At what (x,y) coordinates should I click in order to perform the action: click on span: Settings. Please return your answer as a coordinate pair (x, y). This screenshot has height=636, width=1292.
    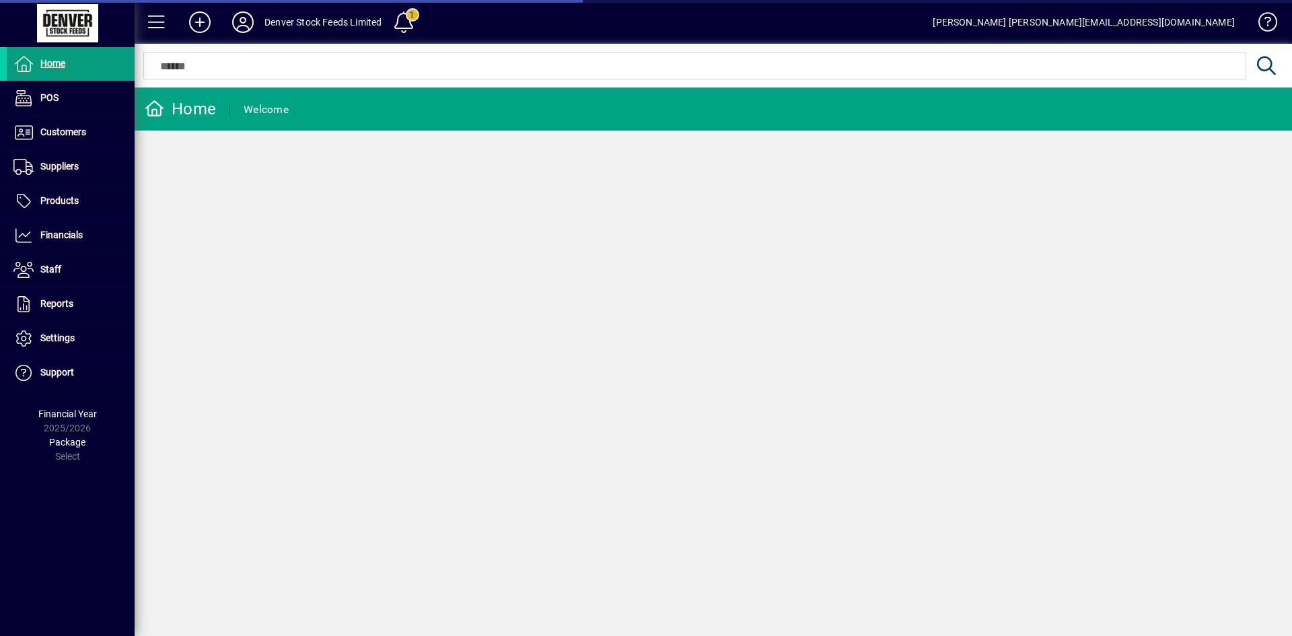
    Looking at the image, I should click on (57, 338).